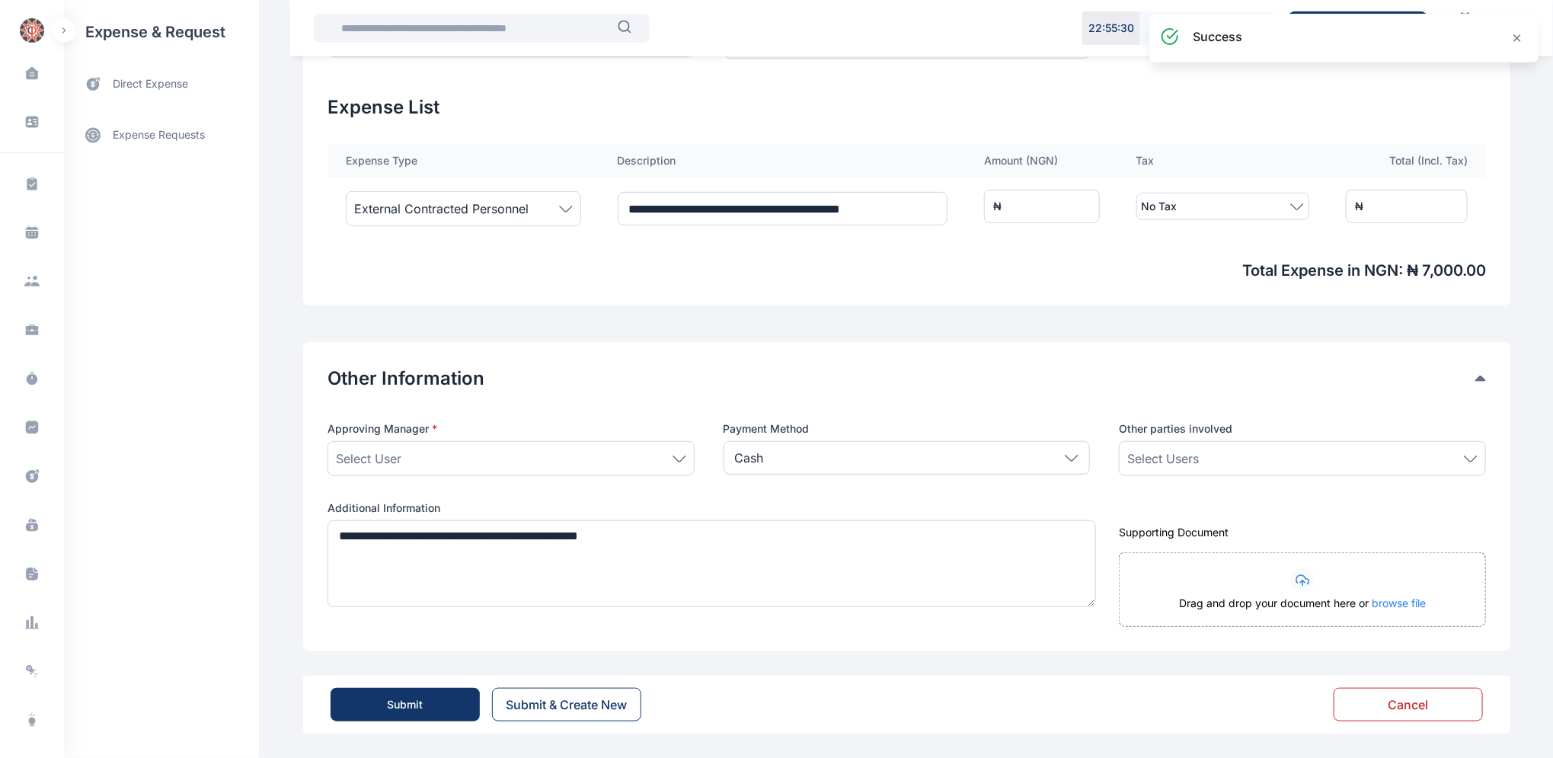  I want to click on button: Submit, so click(405, 704).